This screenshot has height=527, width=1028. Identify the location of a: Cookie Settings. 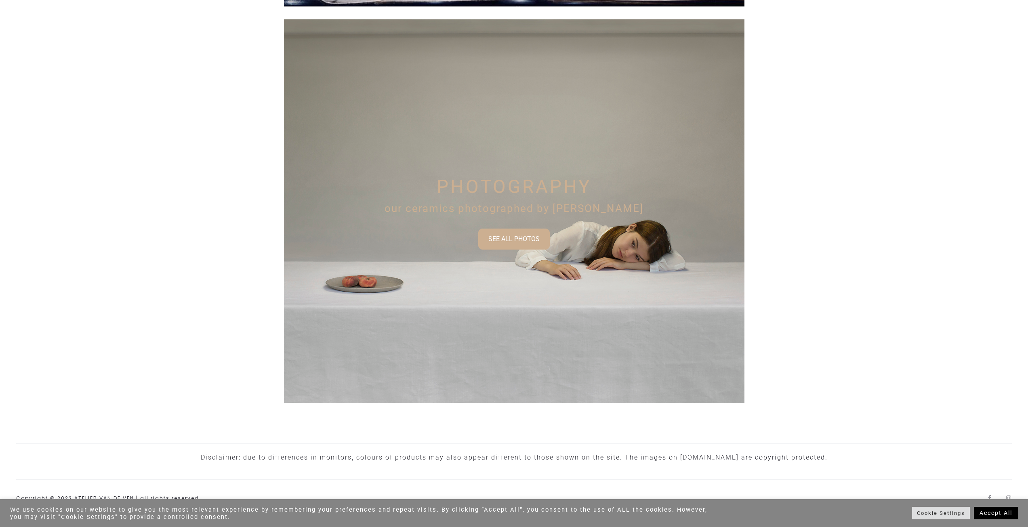
(941, 513).